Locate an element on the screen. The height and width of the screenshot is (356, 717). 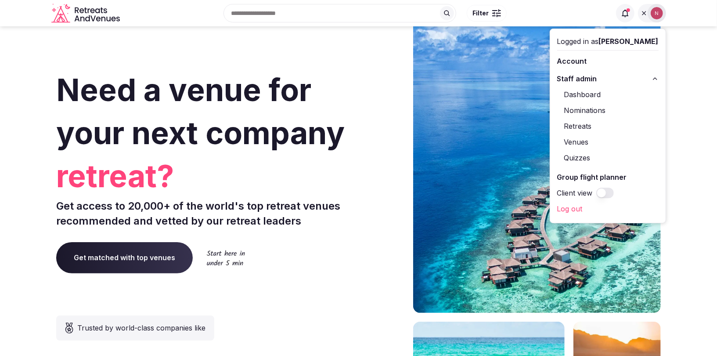
button: Staff admin is located at coordinates (608, 79).